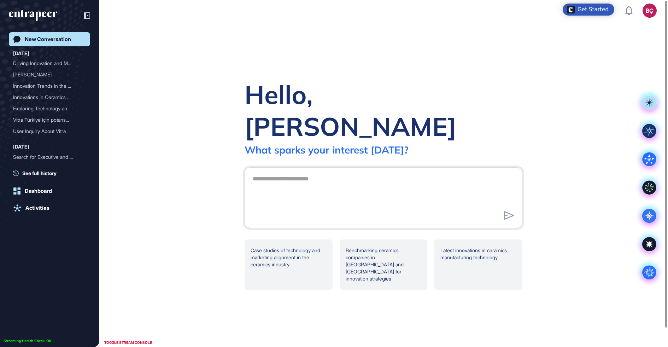 This screenshot has width=668, height=347. Describe the element at coordinates (37, 208) in the screenshot. I see `div: Activities` at that location.